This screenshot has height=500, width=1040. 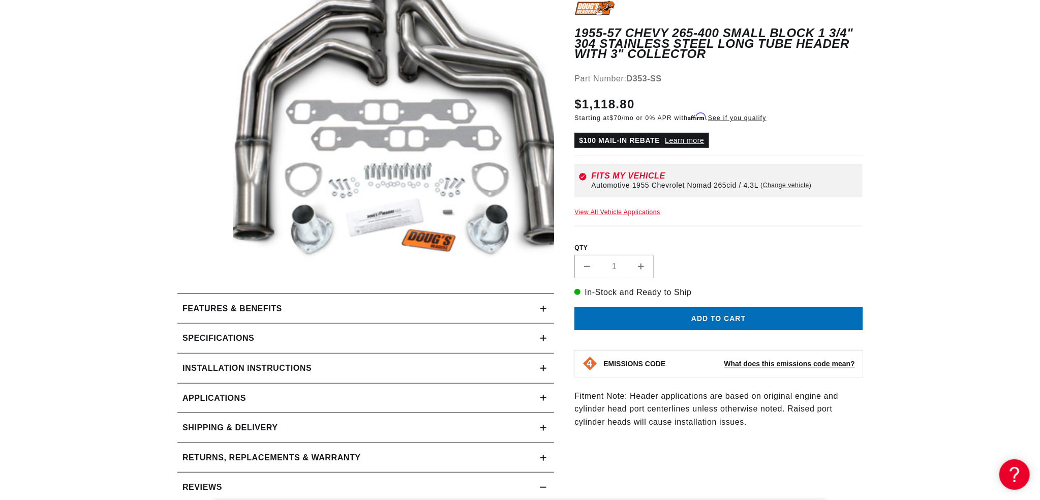 I want to click on h2: Specifications, so click(x=218, y=338).